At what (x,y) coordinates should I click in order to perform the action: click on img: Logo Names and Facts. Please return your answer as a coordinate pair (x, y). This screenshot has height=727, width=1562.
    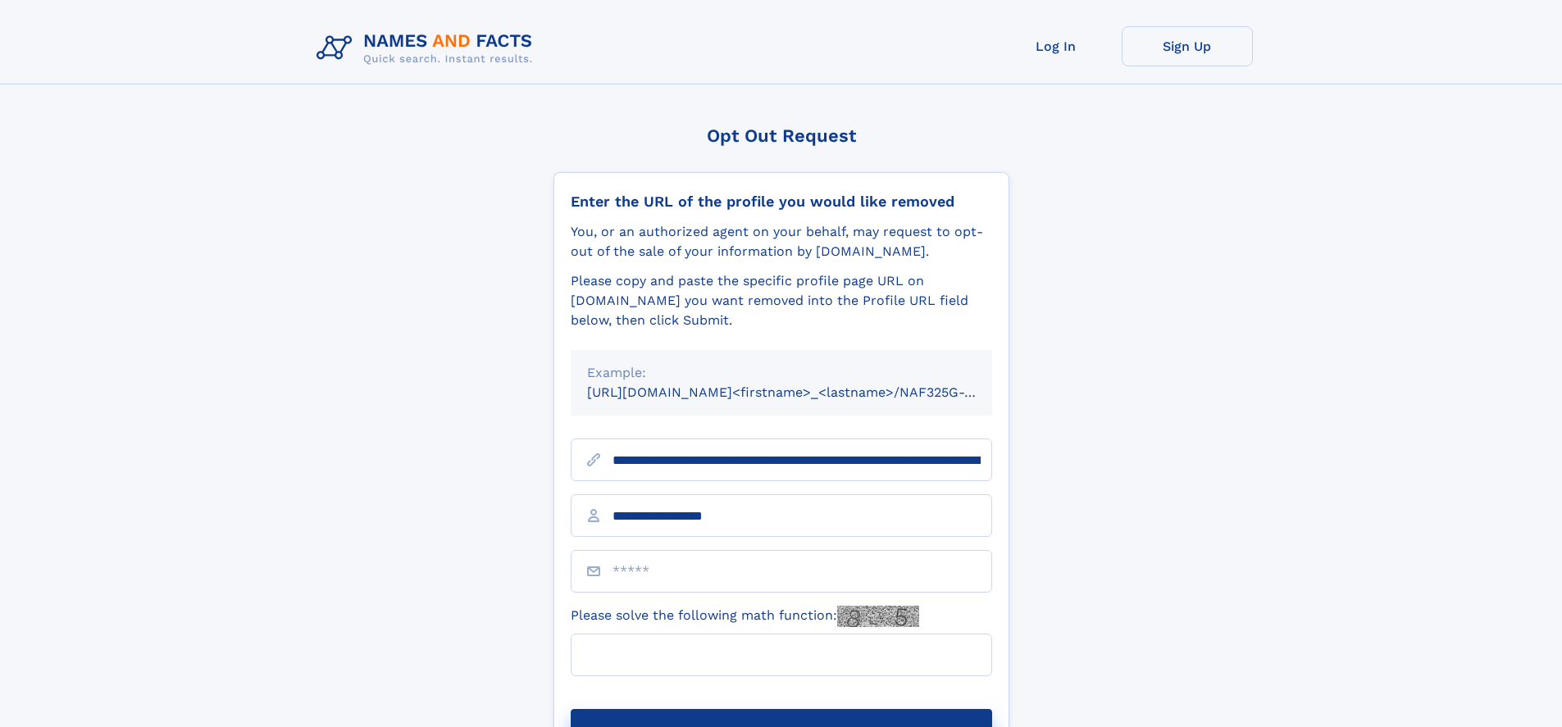
    Looking at the image, I should click on (428, 48).